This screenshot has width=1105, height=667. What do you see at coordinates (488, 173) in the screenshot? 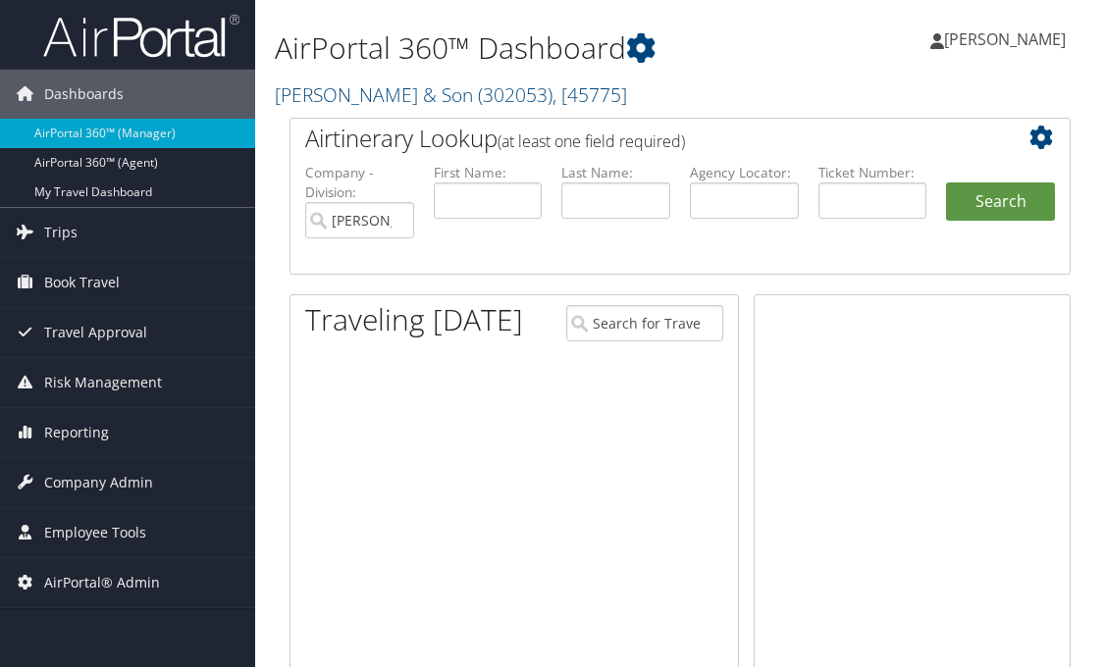
I see `label: First Name:` at bounding box center [488, 173].